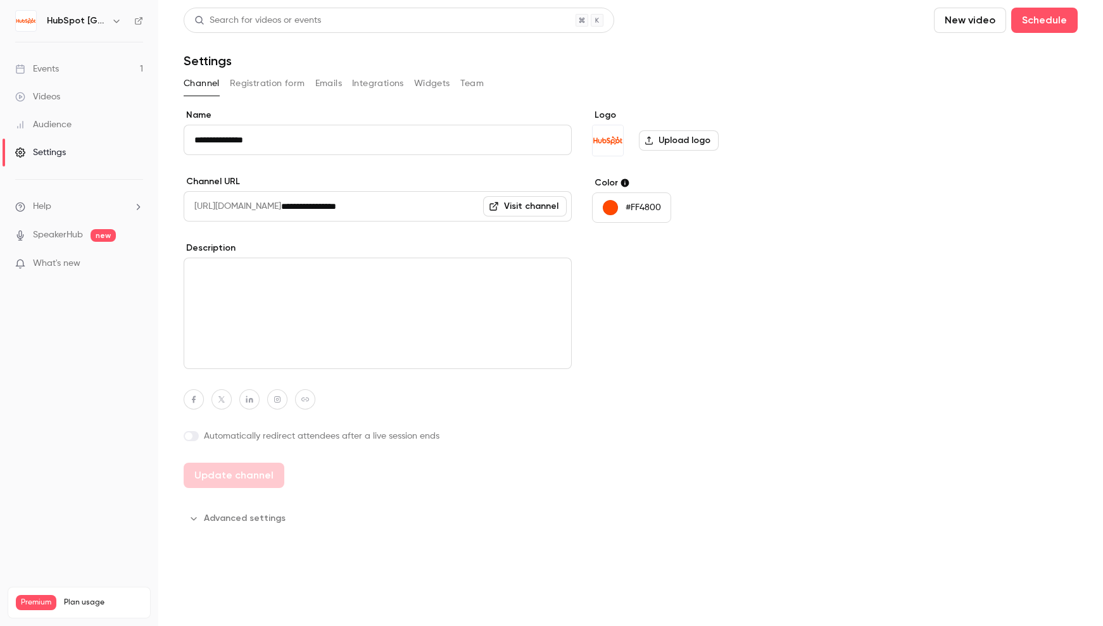  I want to click on span: What's new, so click(56, 263).